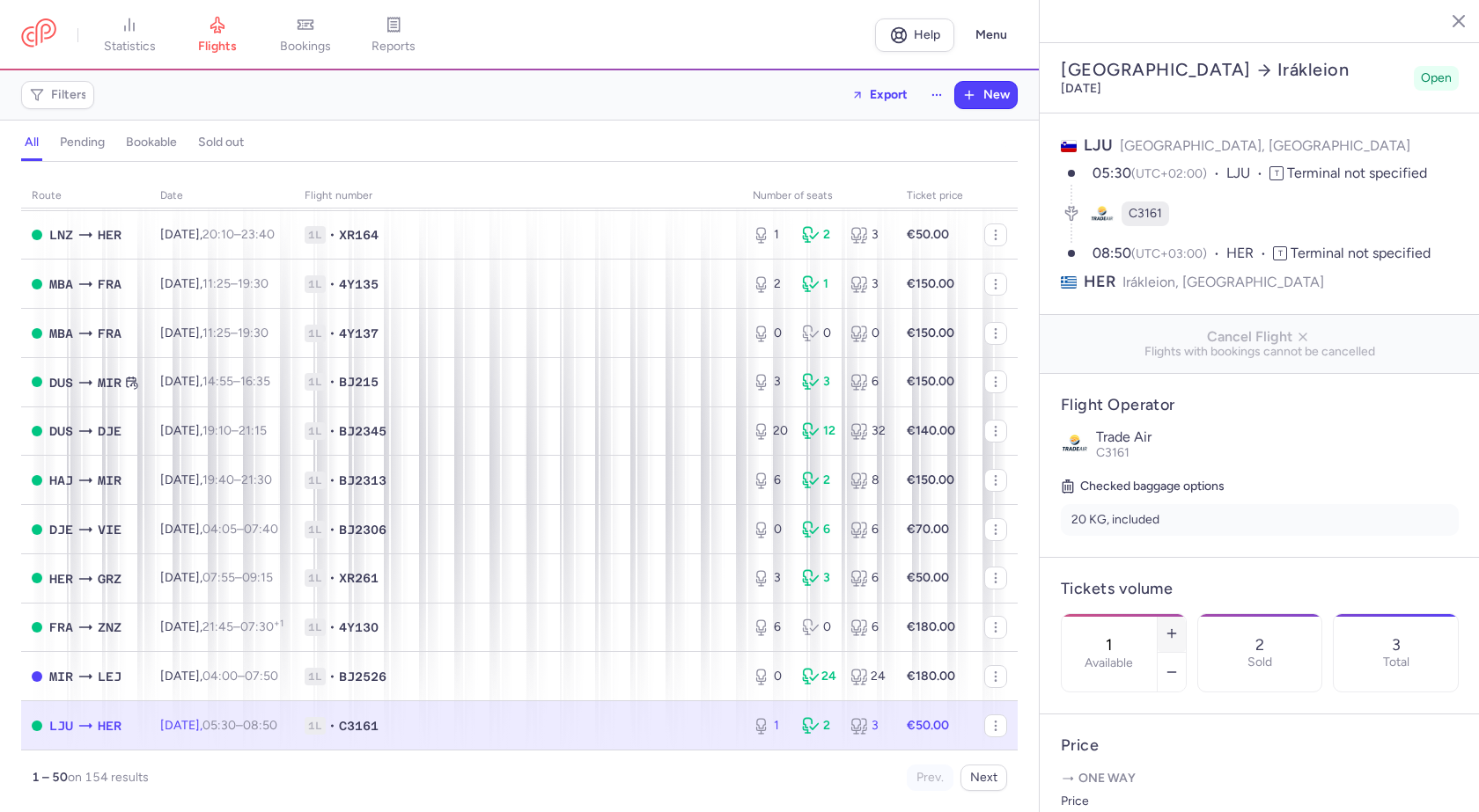 The image size is (1479, 812). I want to click on span: LNZ, so click(61, 235).